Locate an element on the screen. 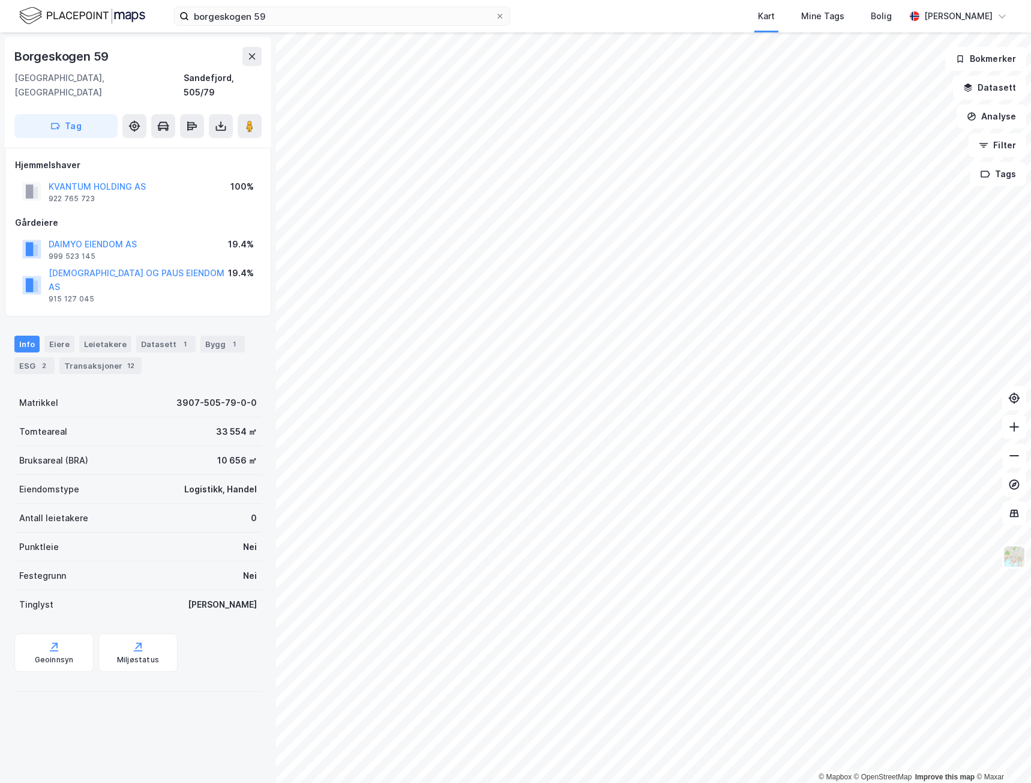  div: 2 is located at coordinates (44, 366).